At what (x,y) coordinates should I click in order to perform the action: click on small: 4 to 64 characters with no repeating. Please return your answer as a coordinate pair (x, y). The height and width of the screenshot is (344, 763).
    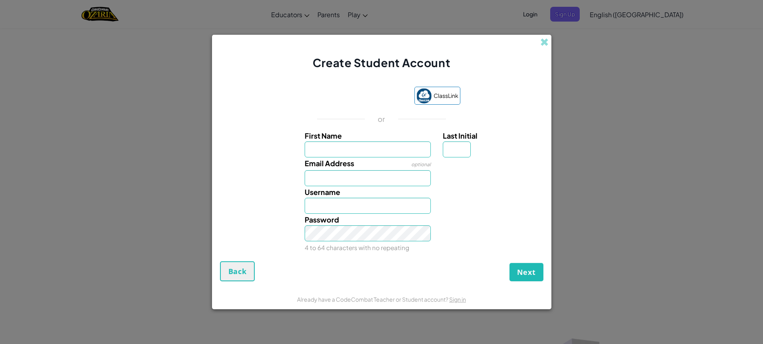
    Looking at the image, I should click on (357, 247).